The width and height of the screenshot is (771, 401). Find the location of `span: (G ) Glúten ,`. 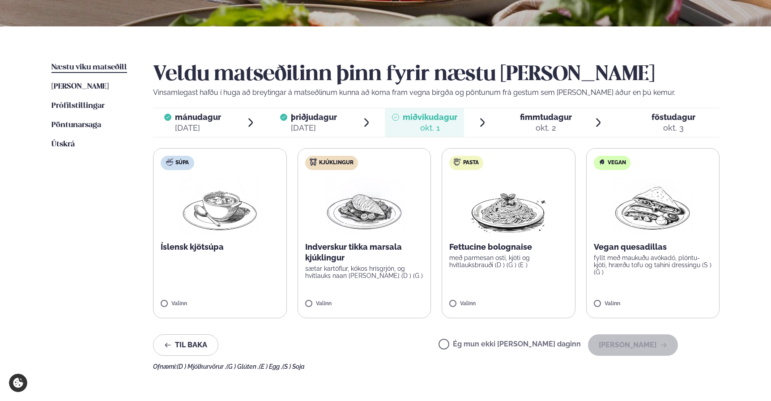

span: (G ) Glúten , is located at coordinates (243, 366).